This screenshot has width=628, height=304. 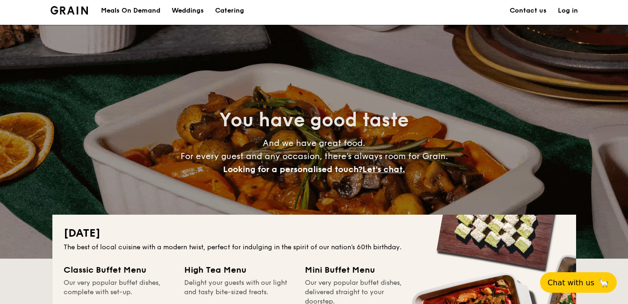 What do you see at coordinates (579, 283) in the screenshot?
I see `button: Chat with us🦙` at bounding box center [579, 283].